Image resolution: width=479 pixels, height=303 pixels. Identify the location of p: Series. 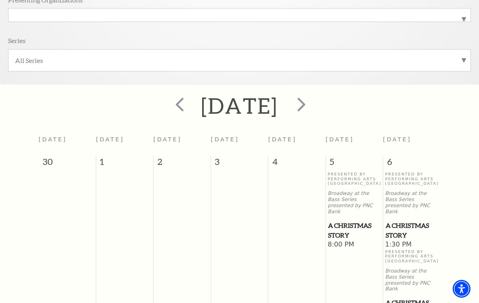
(17, 40).